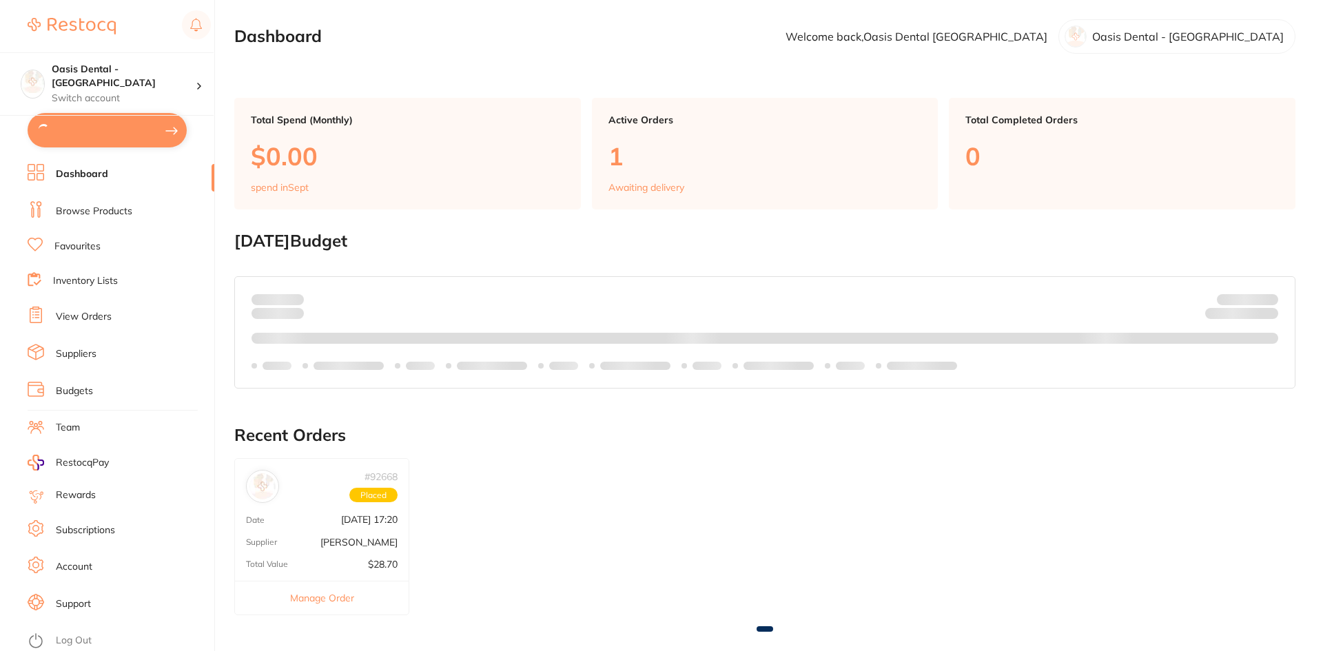 This screenshot has width=1323, height=651. I want to click on p: Spent:, so click(278, 299).